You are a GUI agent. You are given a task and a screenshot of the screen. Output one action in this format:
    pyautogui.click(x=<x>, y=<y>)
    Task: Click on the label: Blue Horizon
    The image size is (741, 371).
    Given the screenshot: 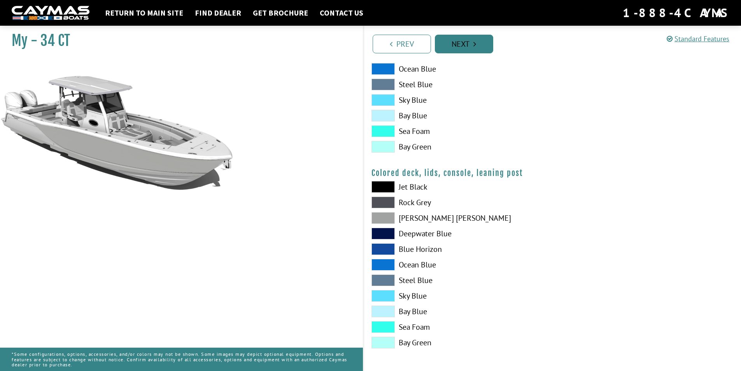 What is the action you would take?
    pyautogui.click(x=458, y=249)
    